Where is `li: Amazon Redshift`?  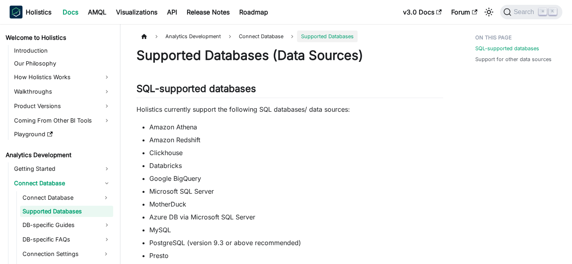
li: Amazon Redshift is located at coordinates (296, 140).